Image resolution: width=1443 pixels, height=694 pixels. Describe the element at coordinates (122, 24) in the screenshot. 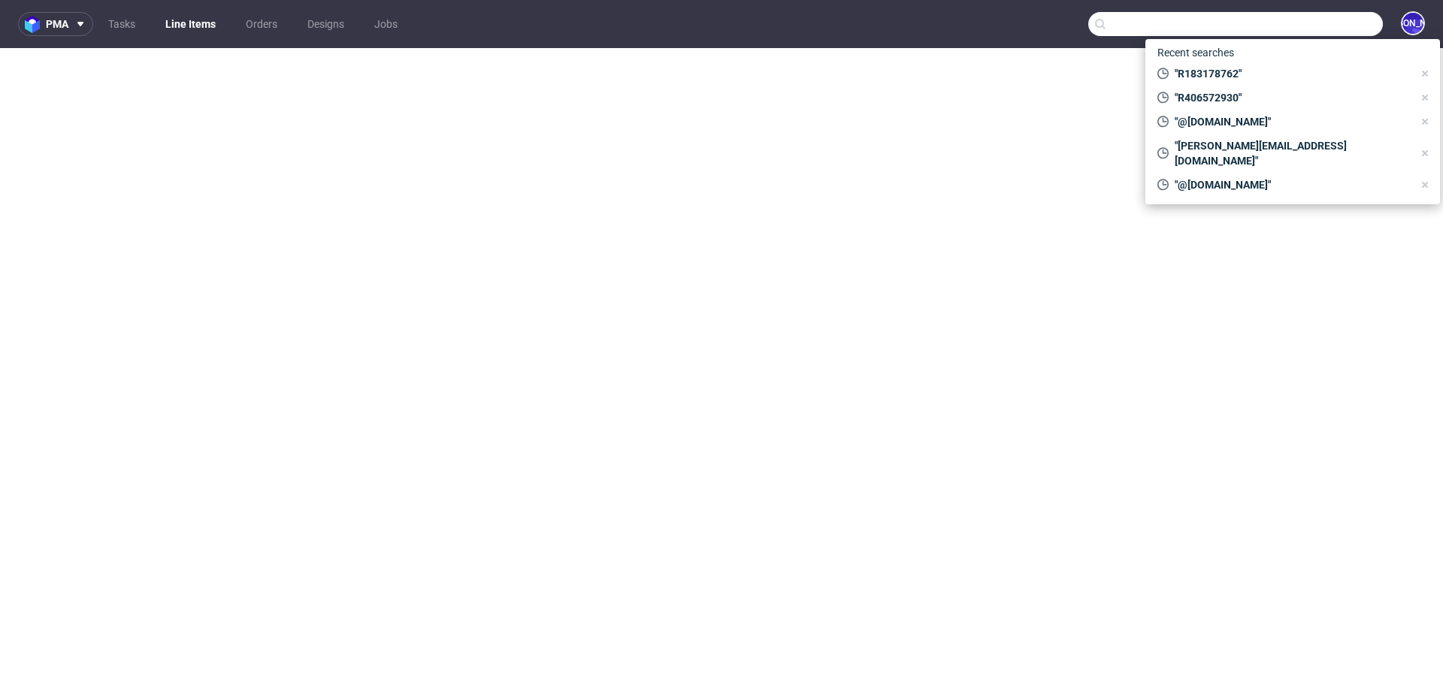

I see `a: Tasks` at that location.